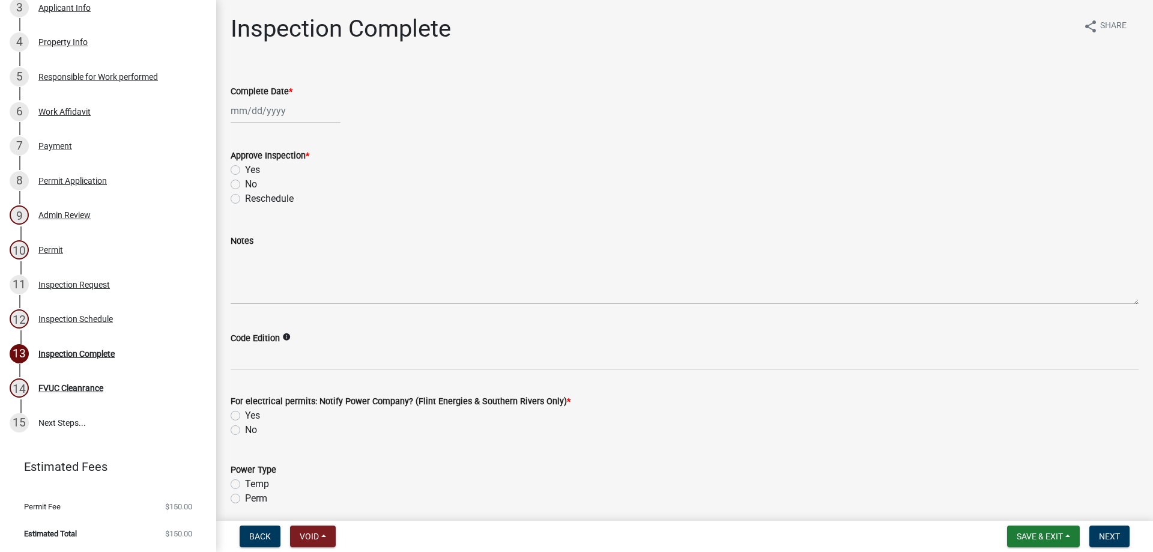 The width and height of the screenshot is (1153, 552). Describe the element at coordinates (73, 181) in the screenshot. I see `div: Permit Application` at that location.